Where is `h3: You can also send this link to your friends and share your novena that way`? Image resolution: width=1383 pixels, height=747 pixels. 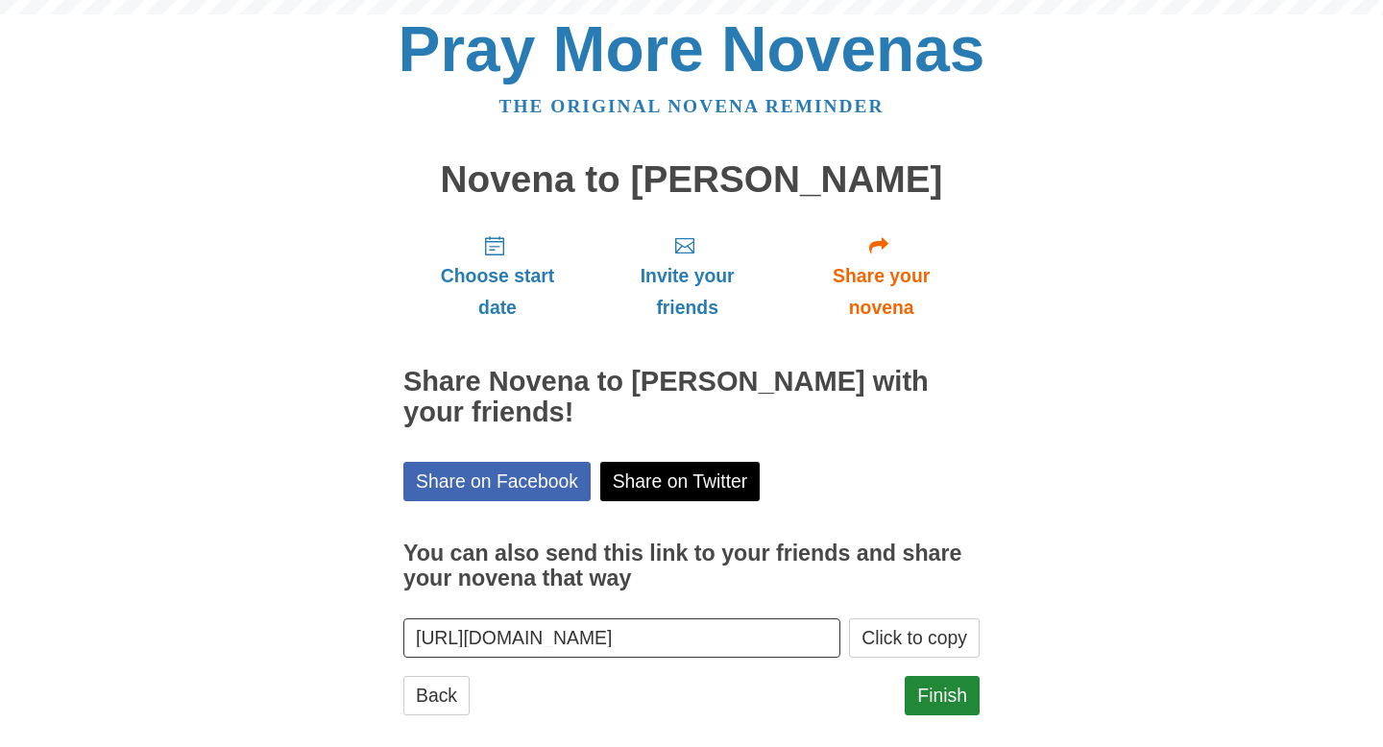 h3: You can also send this link to your friends and share your novena that way is located at coordinates (692, 566).